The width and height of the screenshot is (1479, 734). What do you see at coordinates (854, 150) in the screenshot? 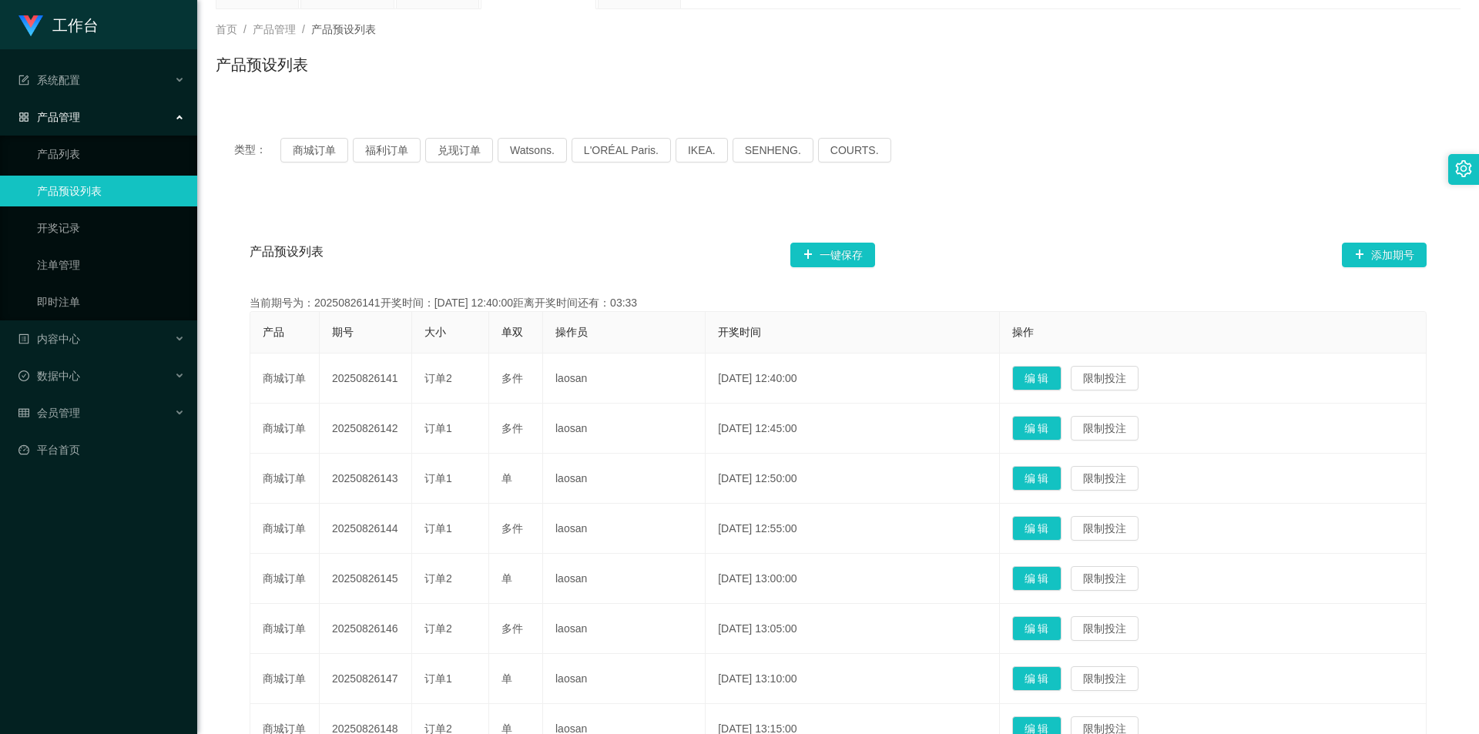
I see `button: COURTS.` at bounding box center [854, 150].